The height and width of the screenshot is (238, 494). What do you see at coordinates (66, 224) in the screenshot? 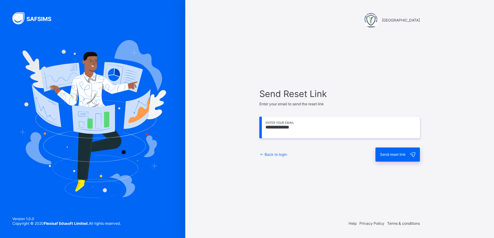
I see `span: Copyright © 2020 All rights reserved.` at bounding box center [66, 224].